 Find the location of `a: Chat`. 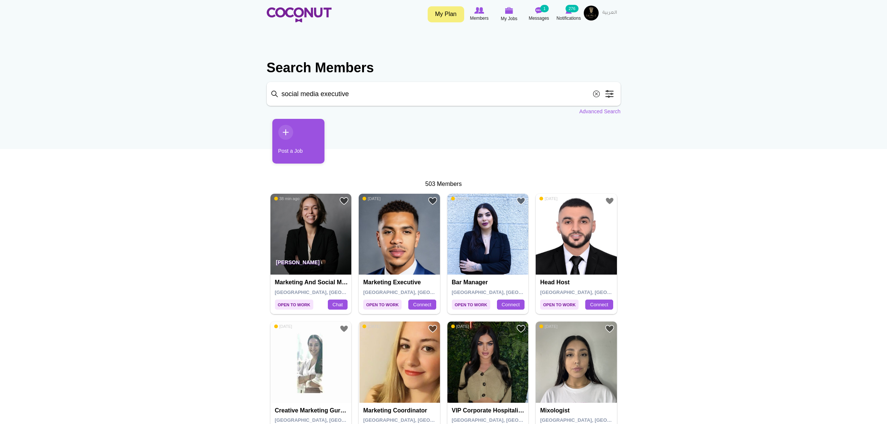

a: Chat is located at coordinates (338, 305).